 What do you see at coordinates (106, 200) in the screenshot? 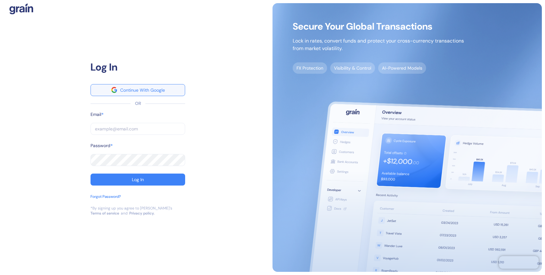
I see `button: Forgot Password?` at bounding box center [106, 200].